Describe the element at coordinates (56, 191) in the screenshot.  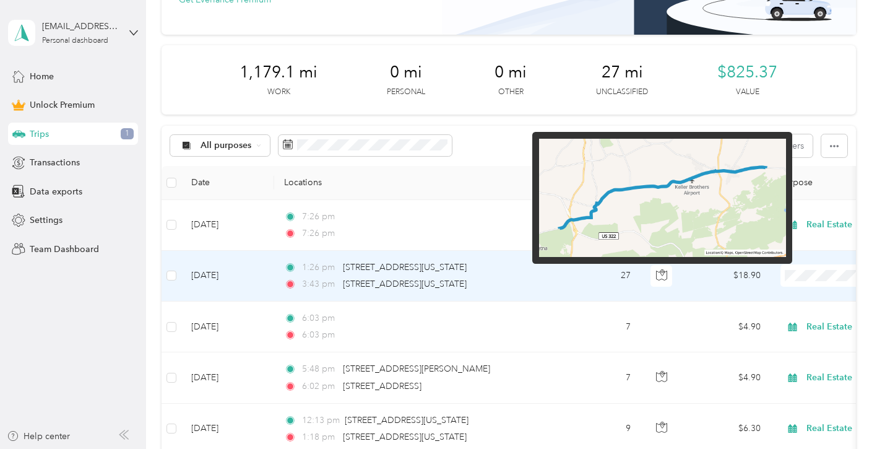
I see `span: Data exports` at that location.